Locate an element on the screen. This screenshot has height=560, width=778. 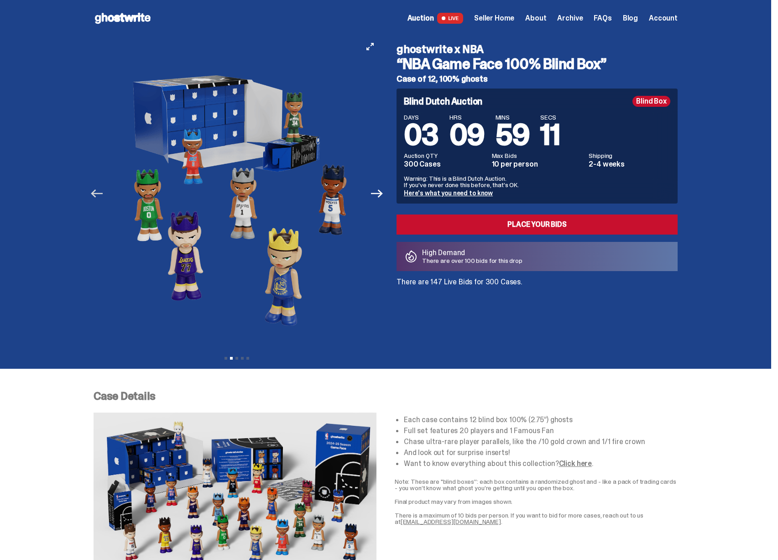
li: Each case contains 12 blind box 100% (2.75”) ghosts is located at coordinates (541, 420).